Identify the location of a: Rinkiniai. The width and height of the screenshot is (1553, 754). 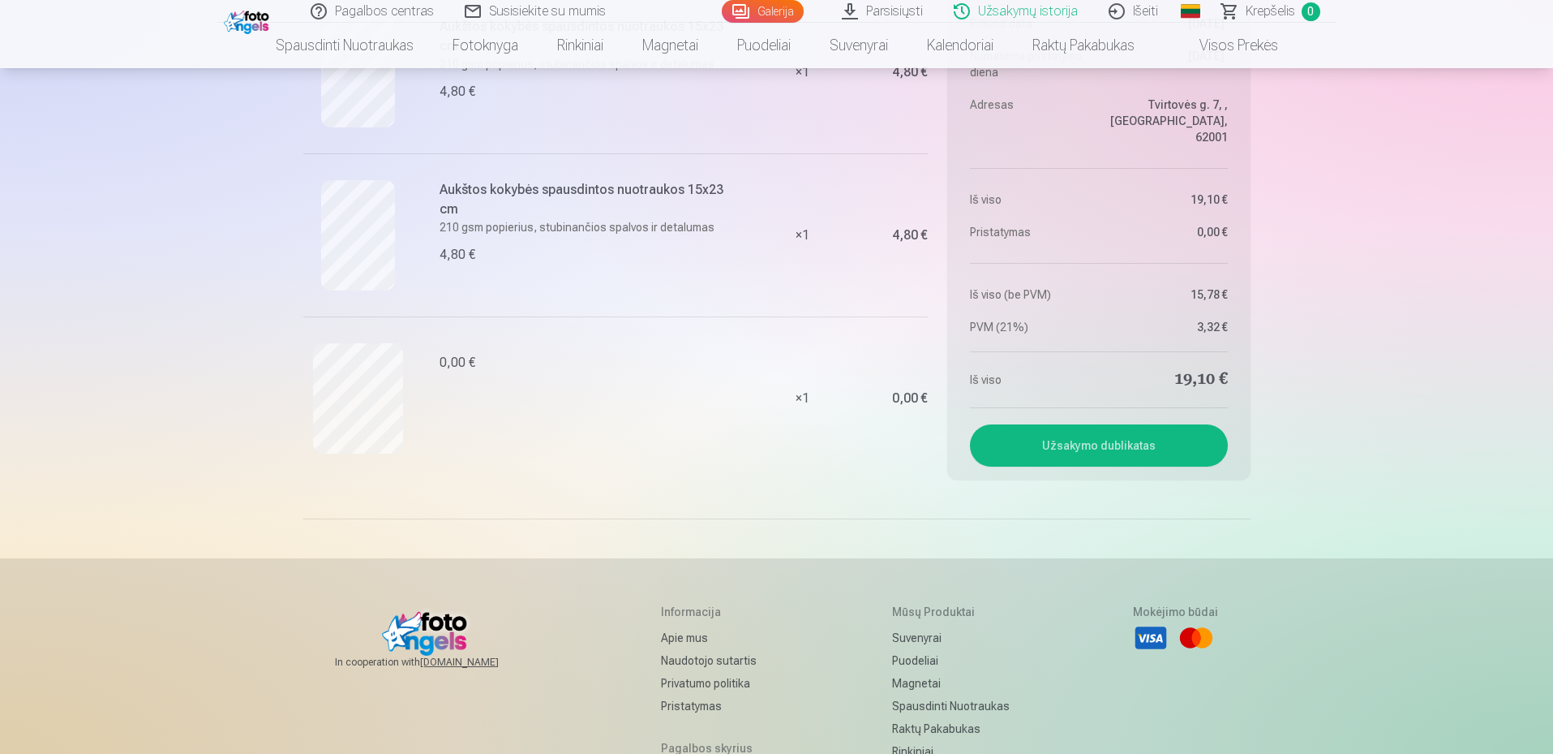
(580, 45).